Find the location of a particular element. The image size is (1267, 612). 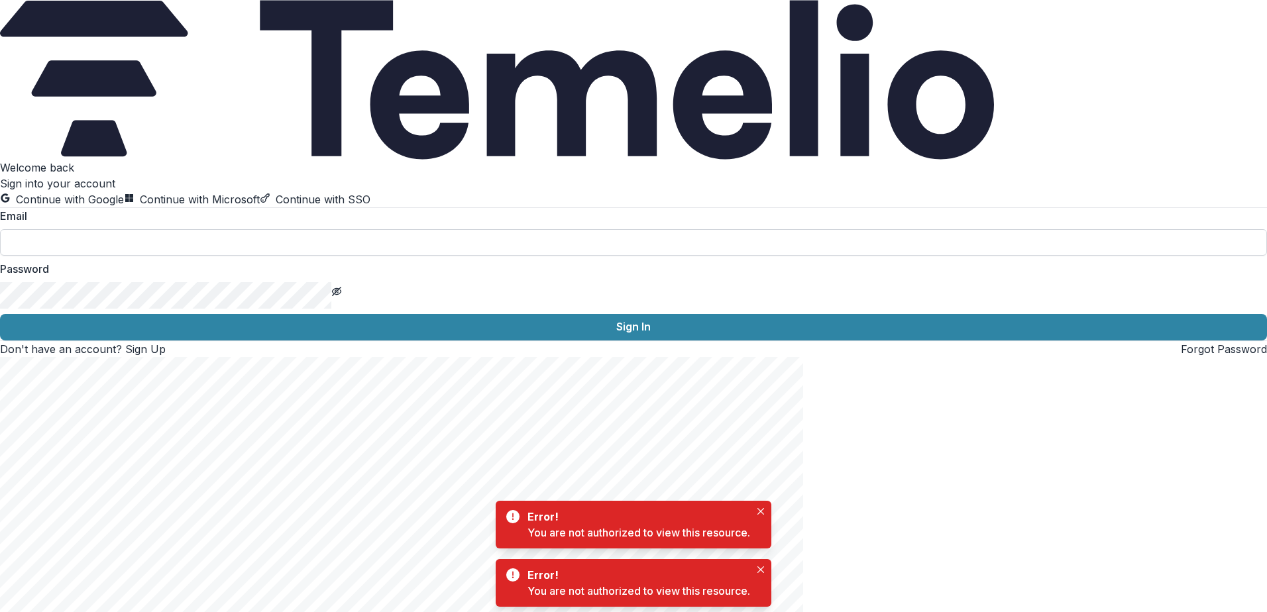

a: Sign Up is located at coordinates (145, 349).